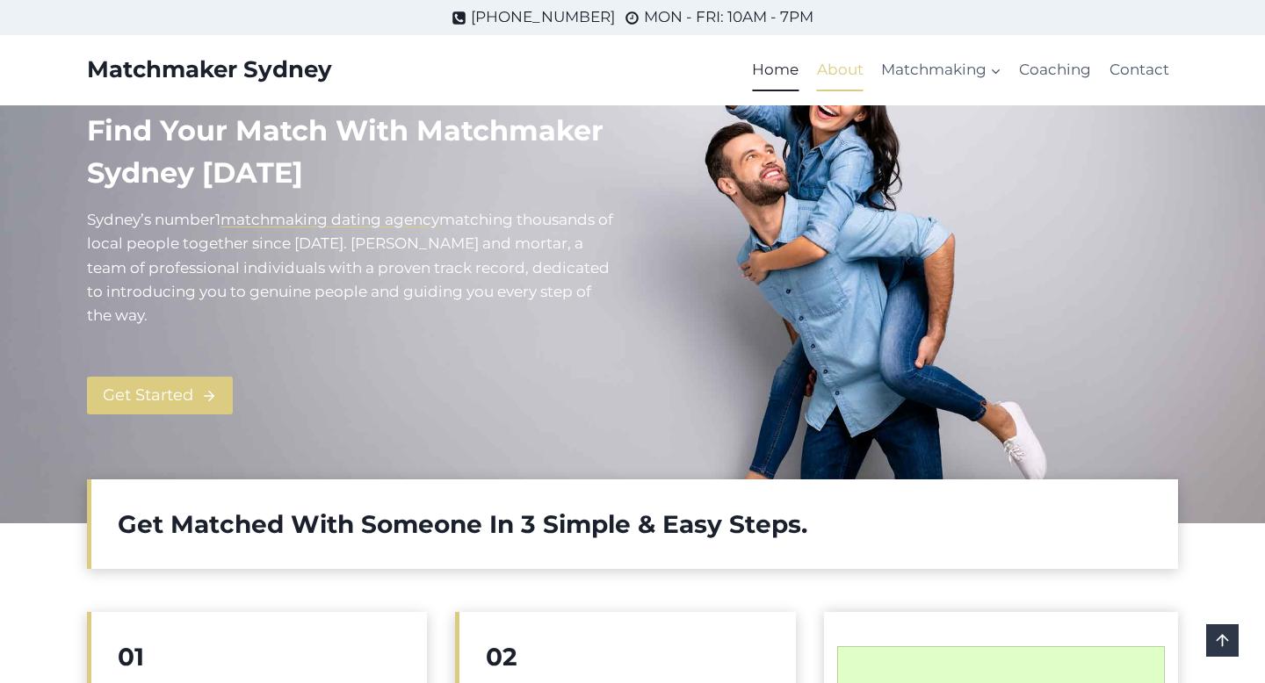 This screenshot has width=1265, height=683. I want to click on a: Home, so click(775, 70).